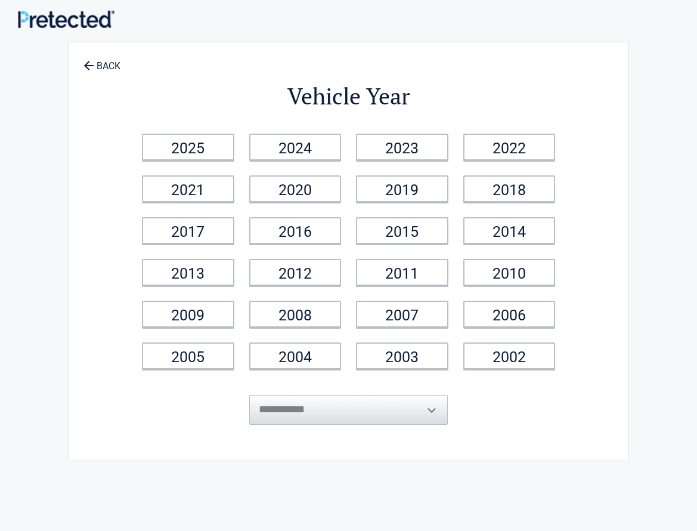  I want to click on a: 2020, so click(295, 188).